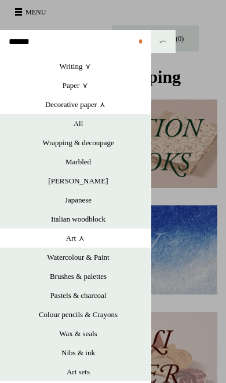 The image size is (226, 383). What do you see at coordinates (78, 295) in the screenshot?
I see `a: Pastels & charcoal` at bounding box center [78, 295].